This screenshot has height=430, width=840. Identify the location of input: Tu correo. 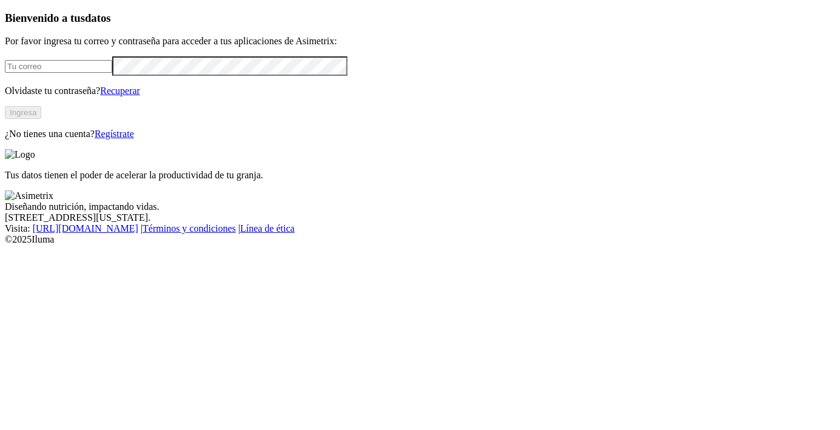
(58, 66).